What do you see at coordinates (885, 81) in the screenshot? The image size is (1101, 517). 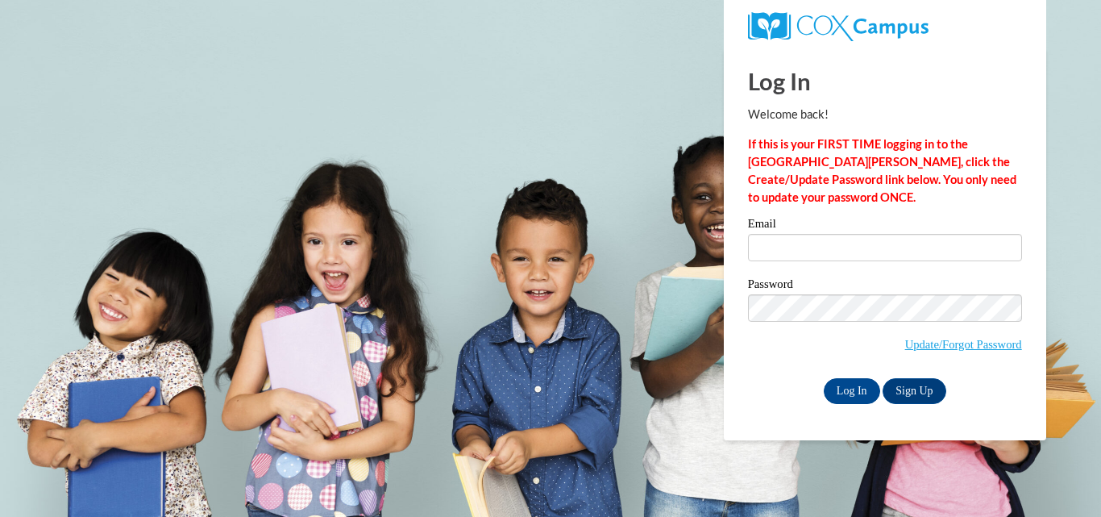 I see `h1: Log In` at bounding box center [885, 81].